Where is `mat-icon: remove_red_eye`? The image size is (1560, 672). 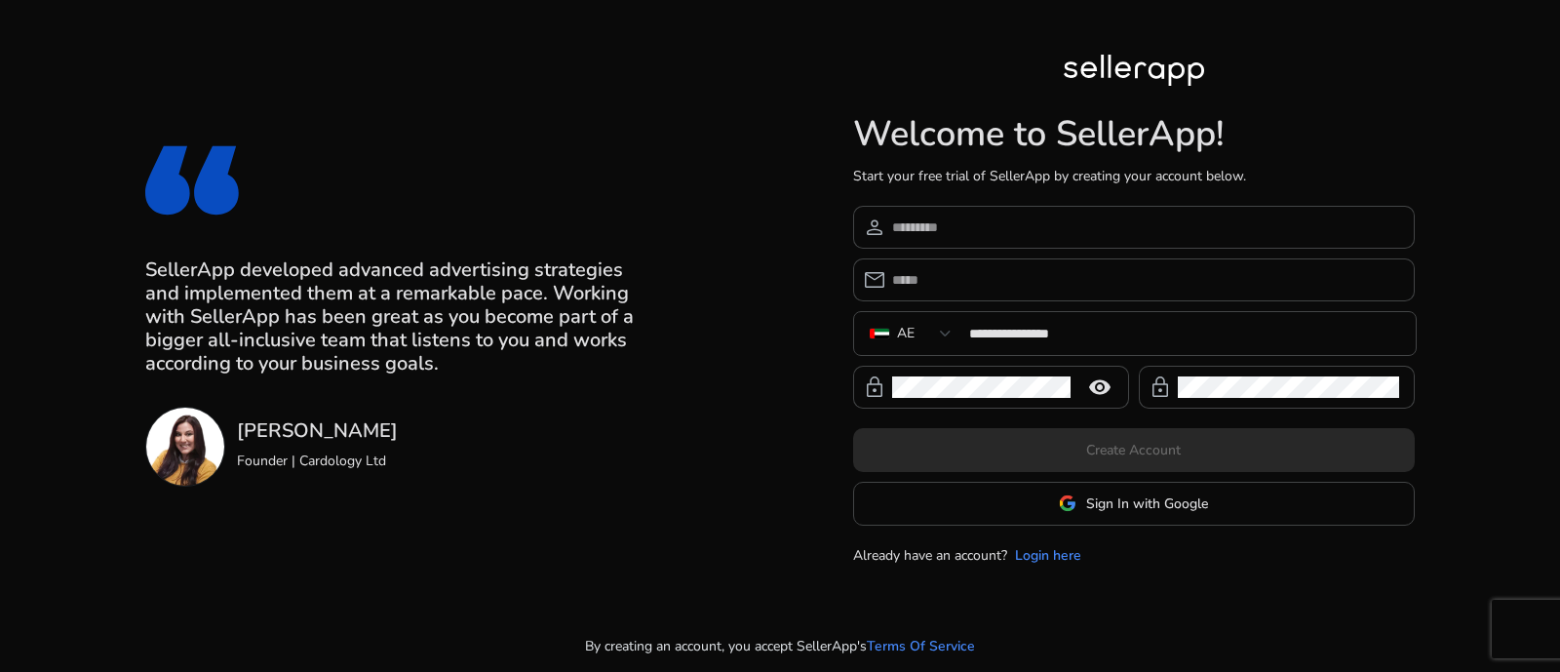 mat-icon: remove_red_eye is located at coordinates (1100, 387).